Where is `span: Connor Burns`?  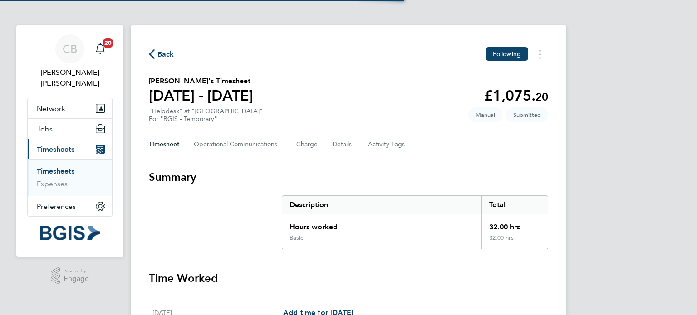
span: Connor Burns is located at coordinates (70, 78).